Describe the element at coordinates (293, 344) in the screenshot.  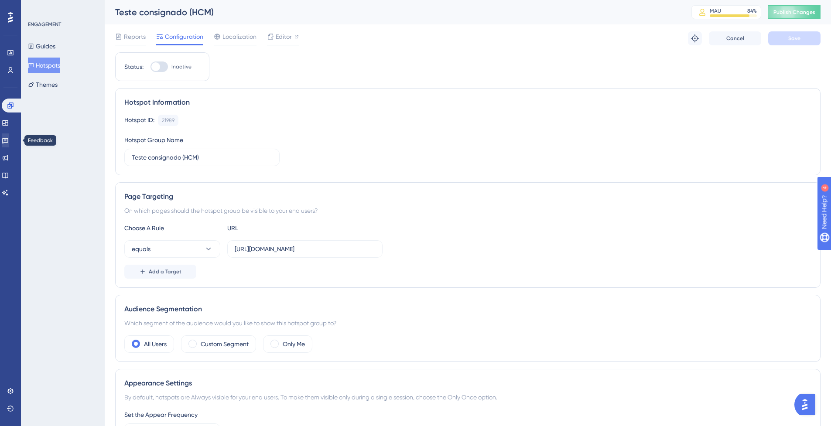
I see `label: Only Me` at that location.